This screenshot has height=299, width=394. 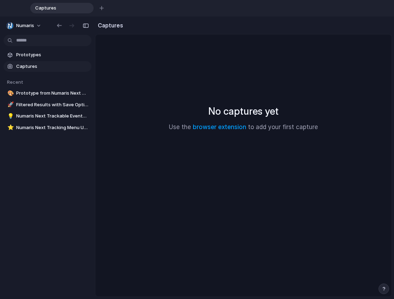 What do you see at coordinates (47, 116) in the screenshot?
I see `a: 💡Numaris Next Trackable Events Overview` at bounding box center [47, 116].